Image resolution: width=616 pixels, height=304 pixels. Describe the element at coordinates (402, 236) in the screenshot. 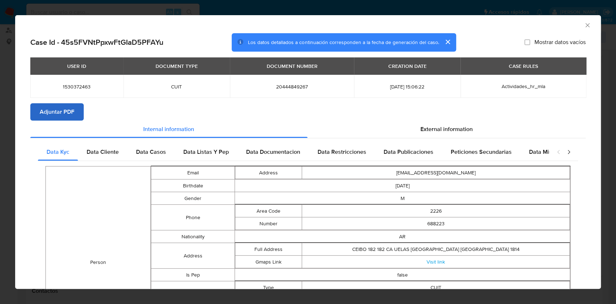

I see `td: AR` at that location.